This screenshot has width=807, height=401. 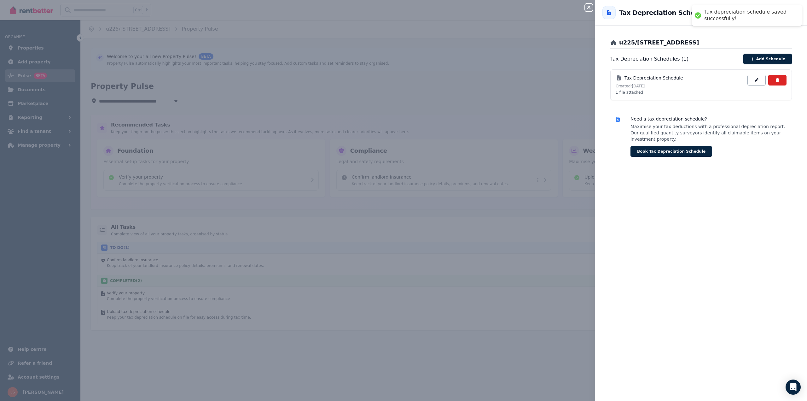 What do you see at coordinates (654, 78) in the screenshot?
I see `h4: Tax Depreciation Schedule` at bounding box center [654, 78].